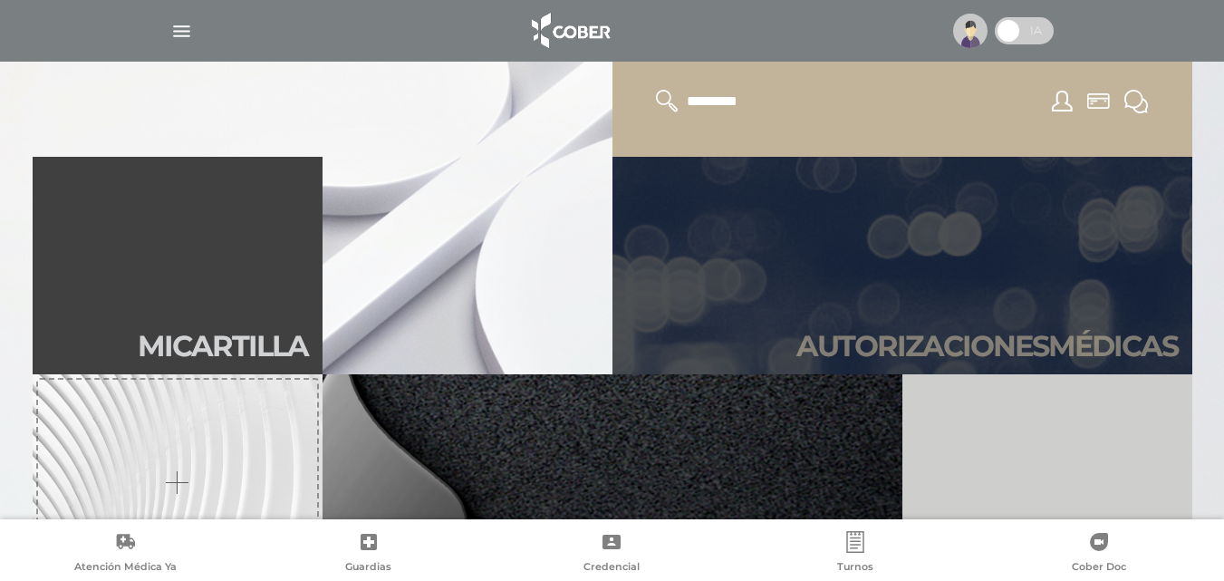  Describe the element at coordinates (223, 346) in the screenshot. I see `h2: Mi car tilla` at that location.